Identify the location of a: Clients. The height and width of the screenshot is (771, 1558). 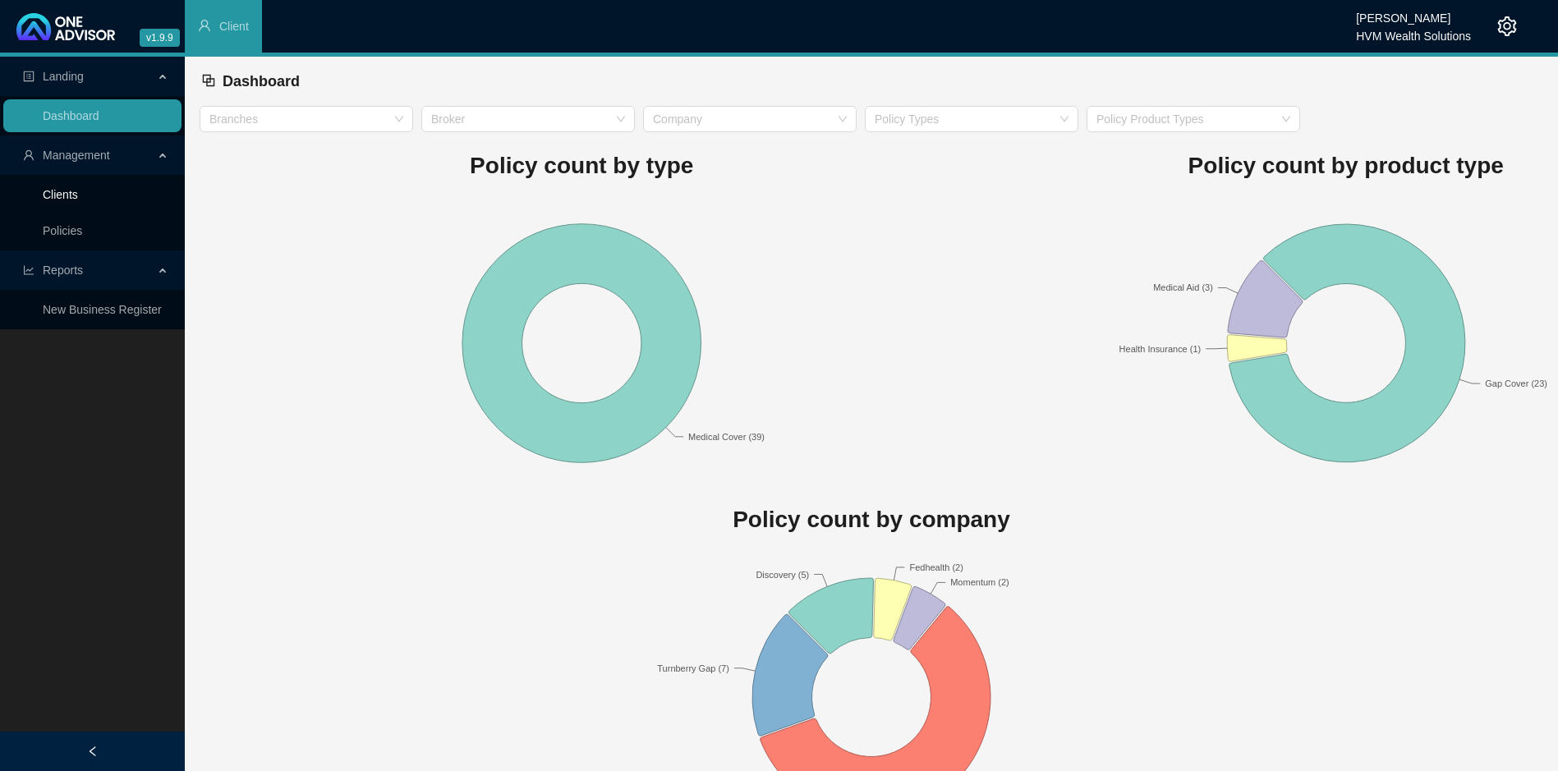
(60, 195).